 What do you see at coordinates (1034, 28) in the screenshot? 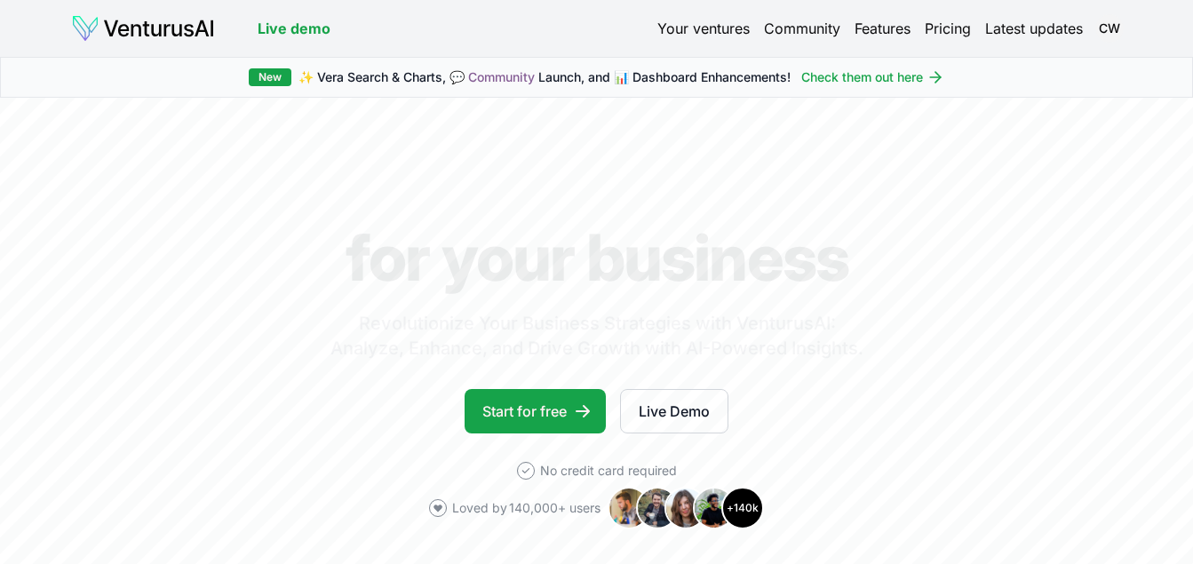
I see `a: Latest updates` at bounding box center [1034, 28].